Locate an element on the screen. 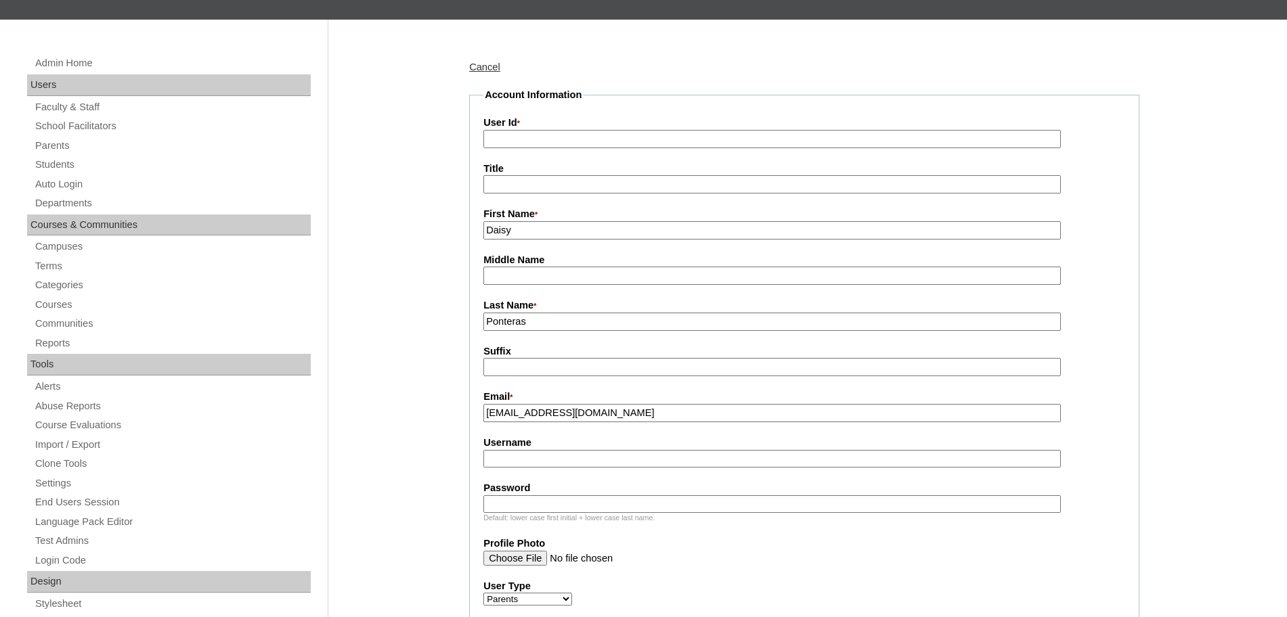  label: Suffix is located at coordinates (804, 351).